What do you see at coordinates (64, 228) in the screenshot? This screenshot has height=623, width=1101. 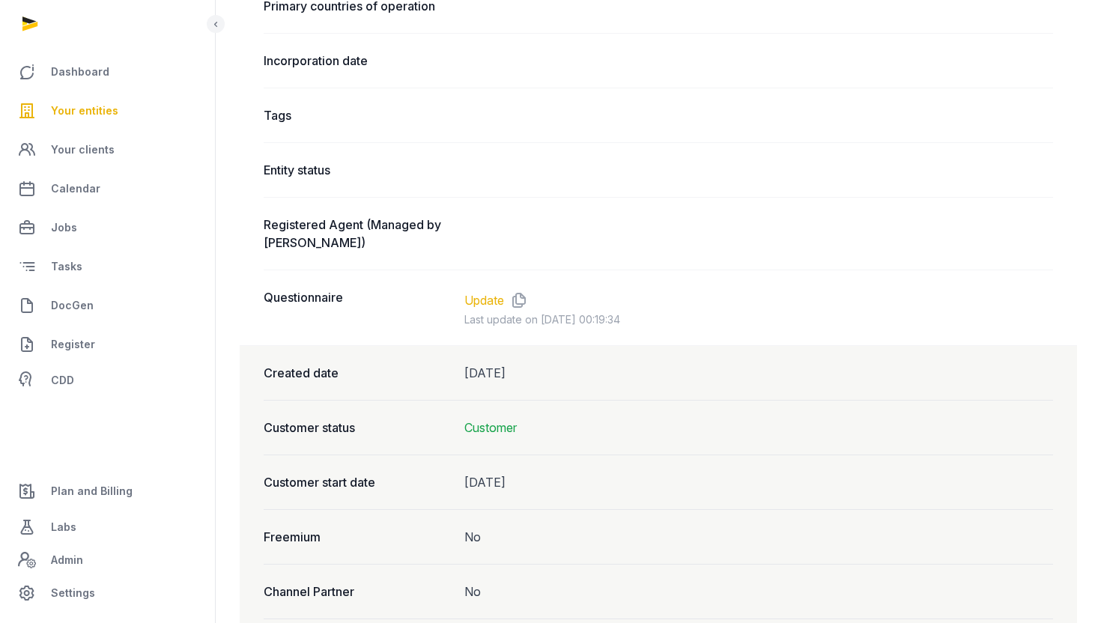 I see `span: Jobs` at bounding box center [64, 228].